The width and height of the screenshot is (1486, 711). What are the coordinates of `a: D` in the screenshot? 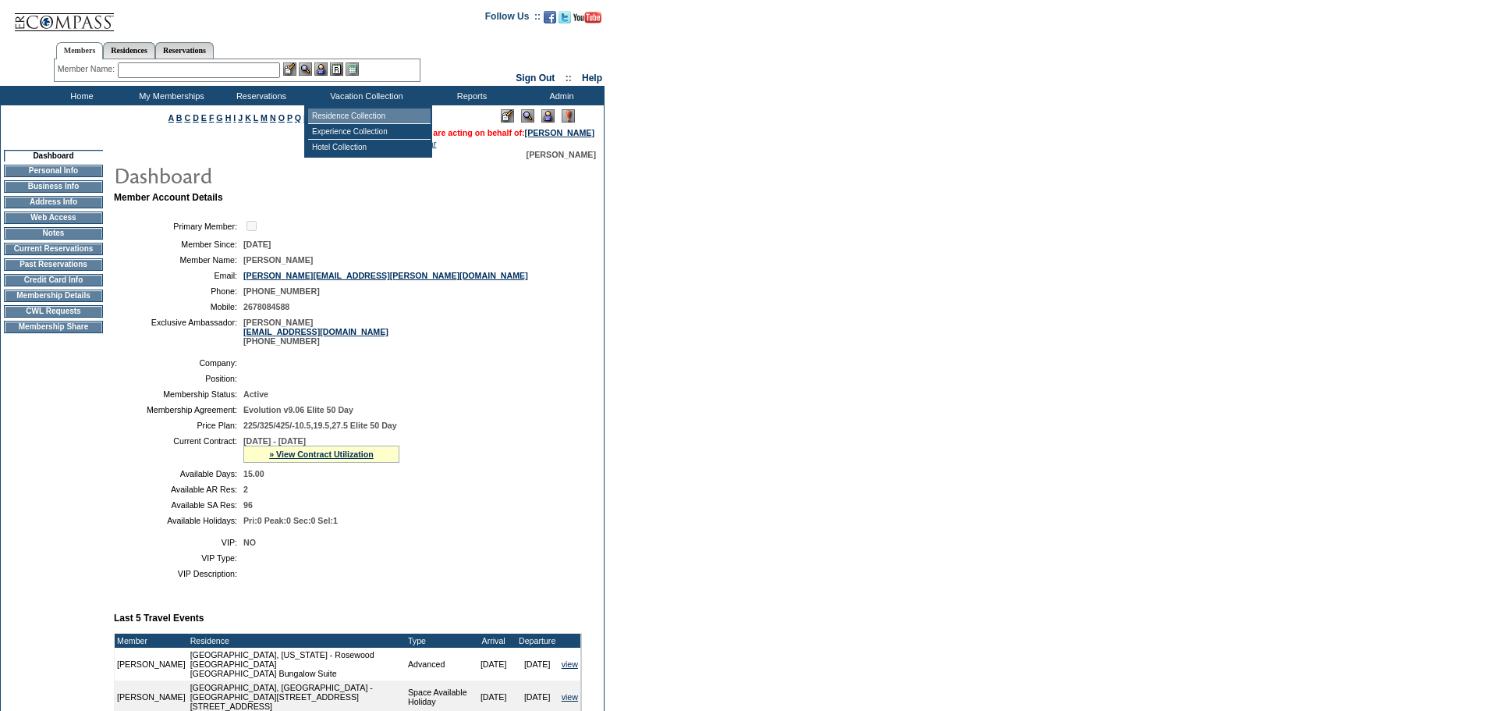 It's located at (196, 118).